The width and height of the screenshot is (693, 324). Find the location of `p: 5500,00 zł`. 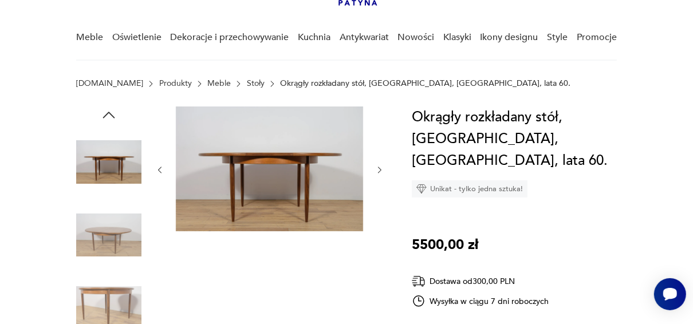

p: 5500,00 zł is located at coordinates (445, 245).